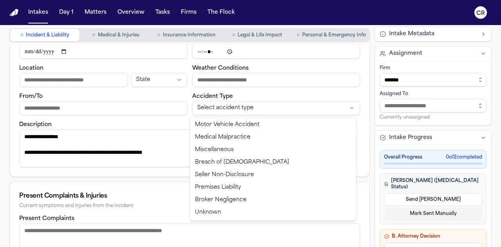  What do you see at coordinates (221, 200) in the screenshot?
I see `span: Broker Negligence` at bounding box center [221, 200].